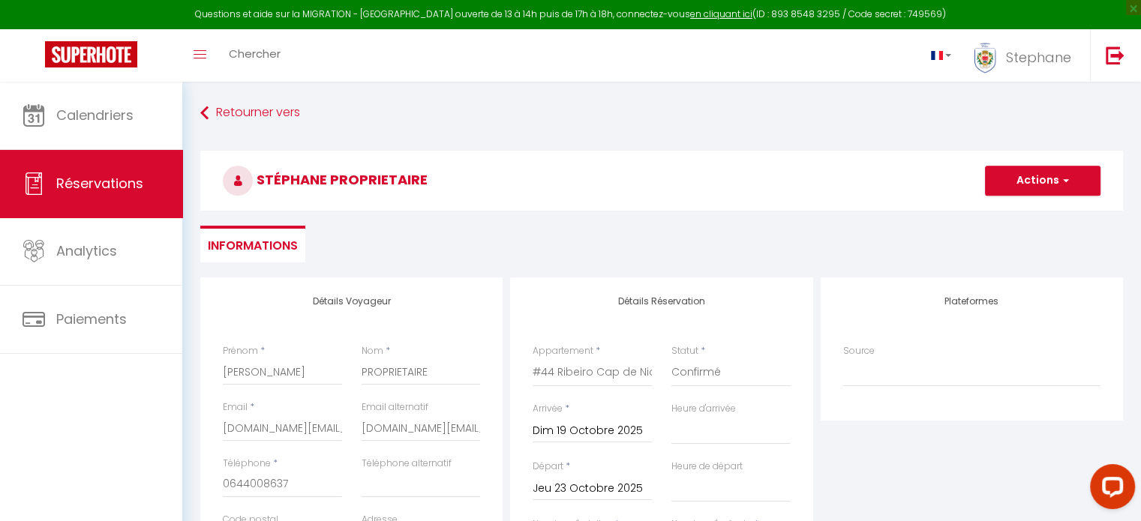 The height and width of the screenshot is (521, 1141). What do you see at coordinates (547, 409) in the screenshot?
I see `label: Arrivée` at bounding box center [547, 409].